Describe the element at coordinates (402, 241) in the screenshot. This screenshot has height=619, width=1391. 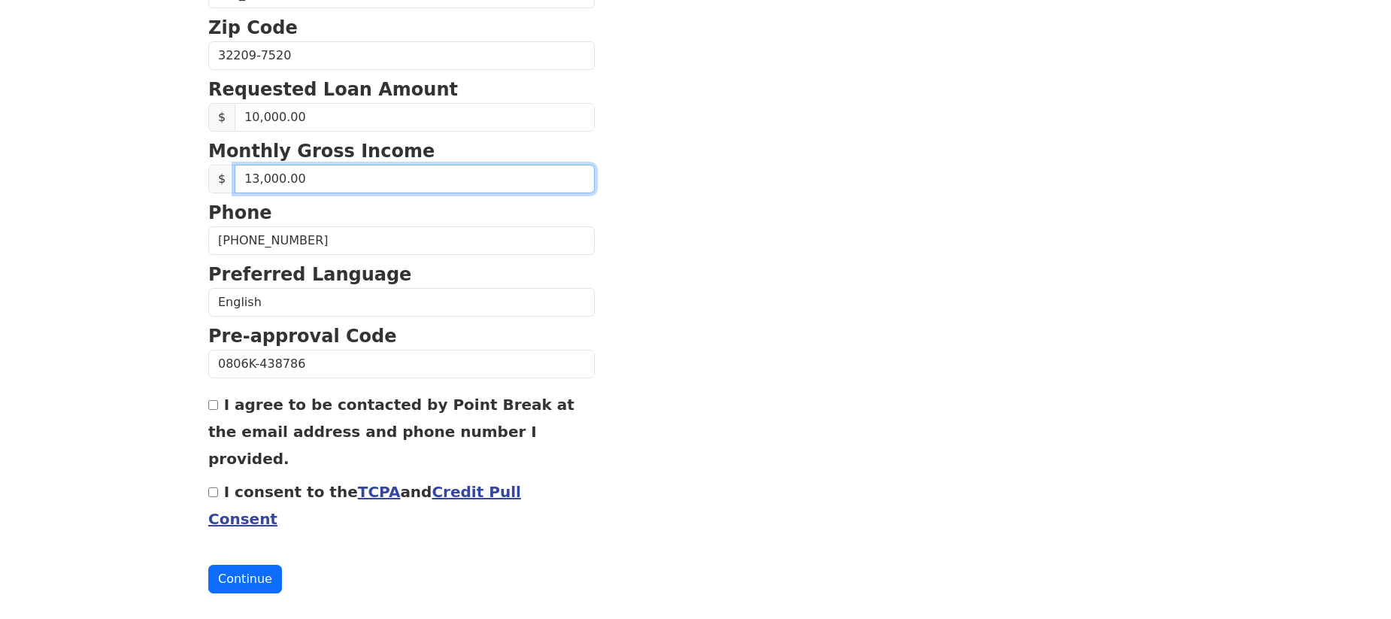
I see `input: Phone` at that location.